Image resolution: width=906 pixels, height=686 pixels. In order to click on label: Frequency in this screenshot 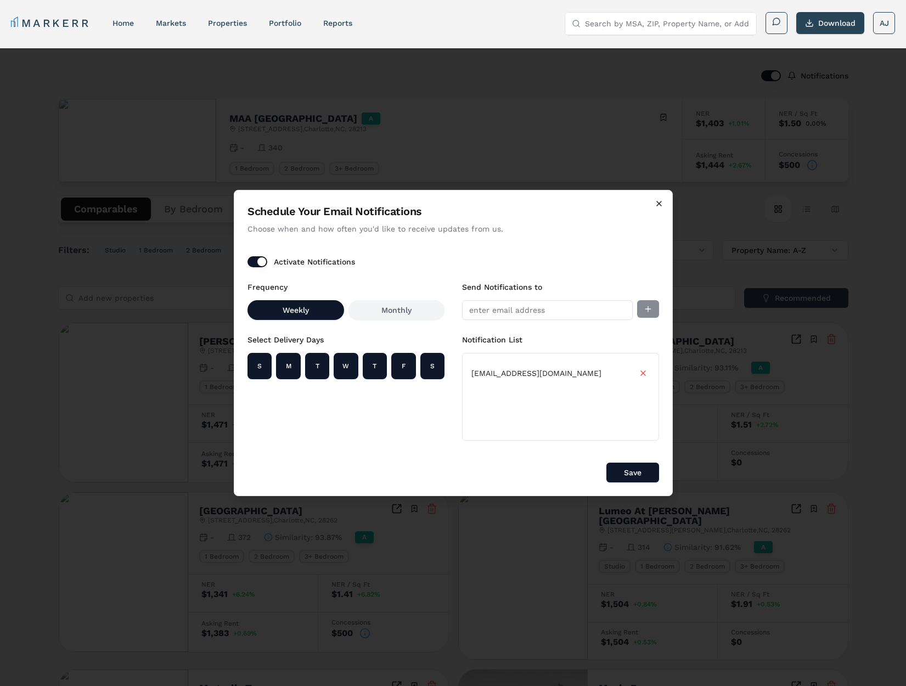, I will do `click(267, 287)`.